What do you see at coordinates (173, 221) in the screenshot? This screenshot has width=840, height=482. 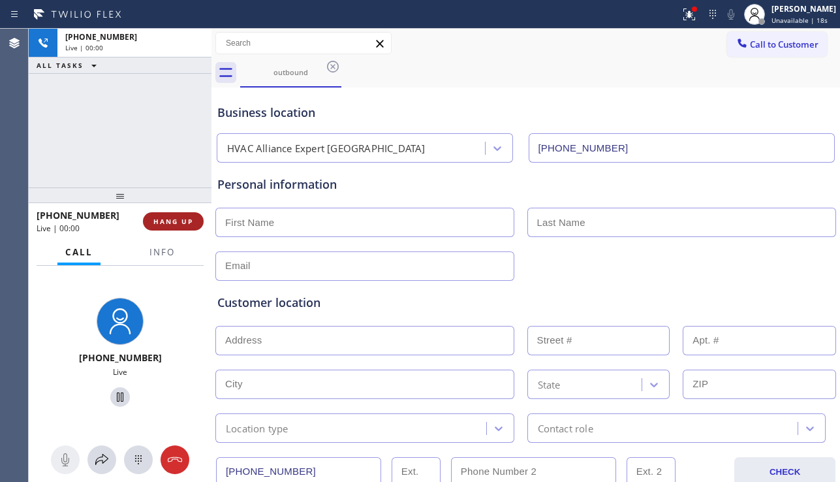 I see `span: HANG UP` at bounding box center [173, 221].